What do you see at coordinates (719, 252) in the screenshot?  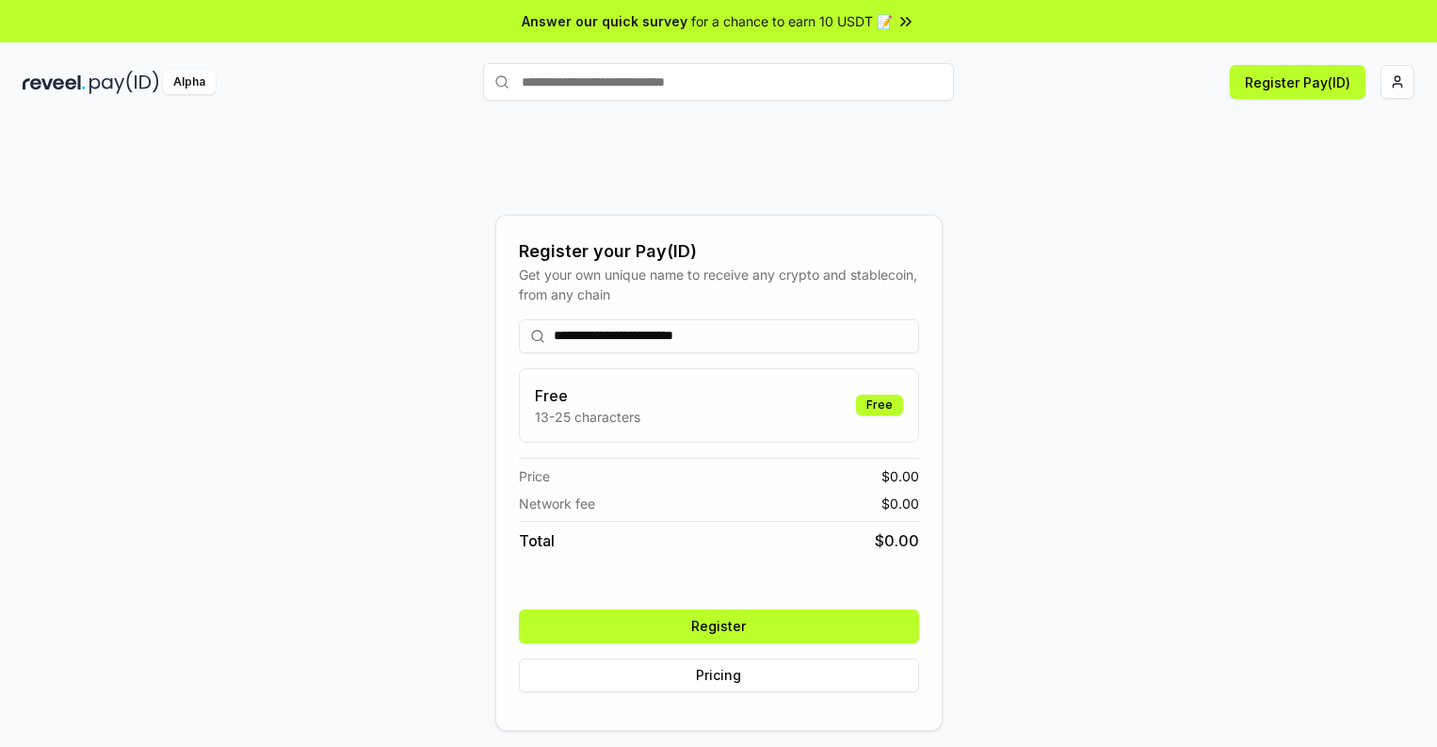 I see `div: Register your Pay(ID)` at bounding box center [719, 252].